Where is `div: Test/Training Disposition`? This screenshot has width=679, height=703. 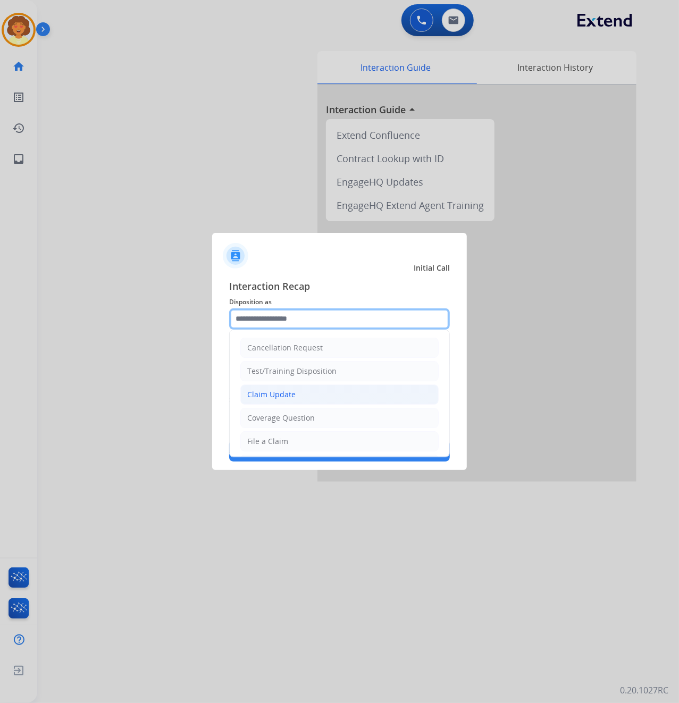 div: Test/Training Disposition is located at coordinates (292, 371).